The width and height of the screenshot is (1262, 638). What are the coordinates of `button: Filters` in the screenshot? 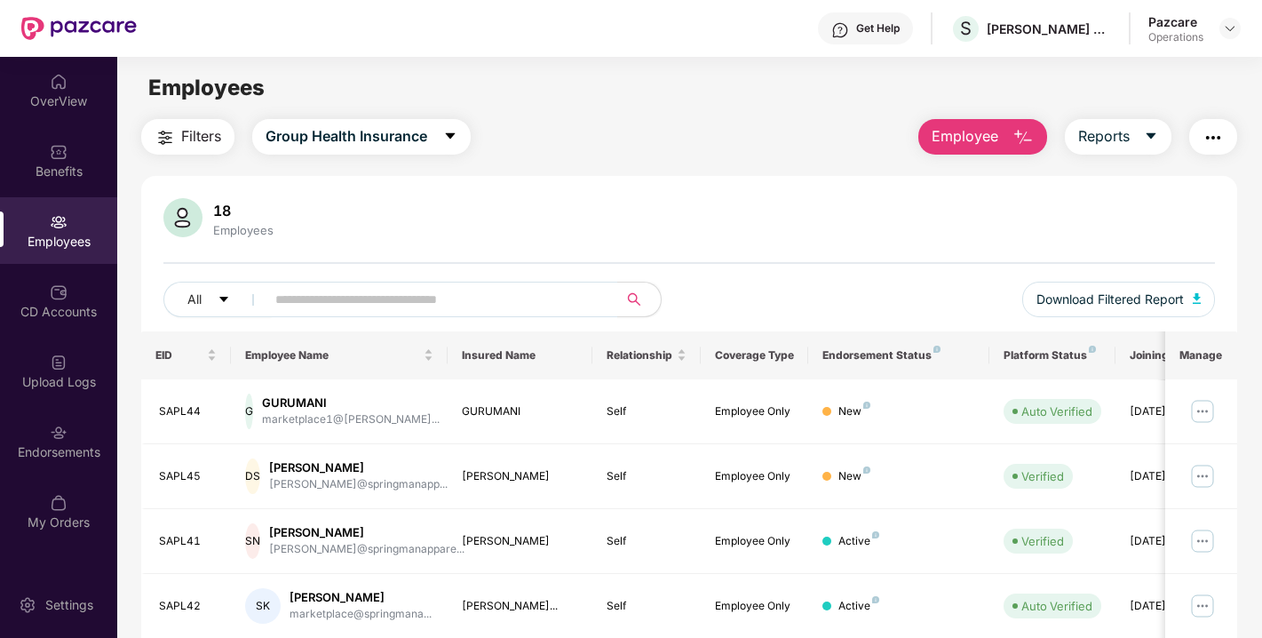 It's located at (187, 137).